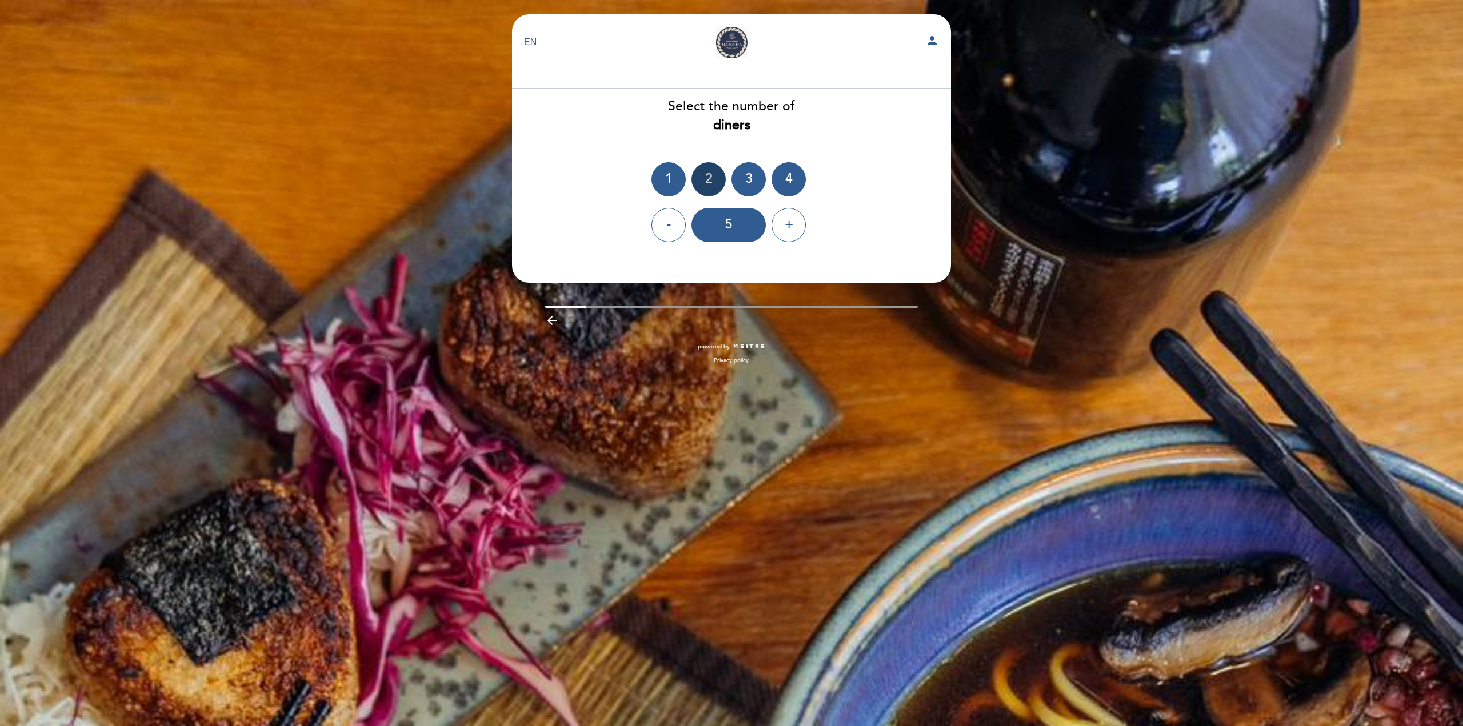 The width and height of the screenshot is (1463, 726). What do you see at coordinates (731, 361) in the screenshot?
I see `a: Privacy policy` at bounding box center [731, 361].